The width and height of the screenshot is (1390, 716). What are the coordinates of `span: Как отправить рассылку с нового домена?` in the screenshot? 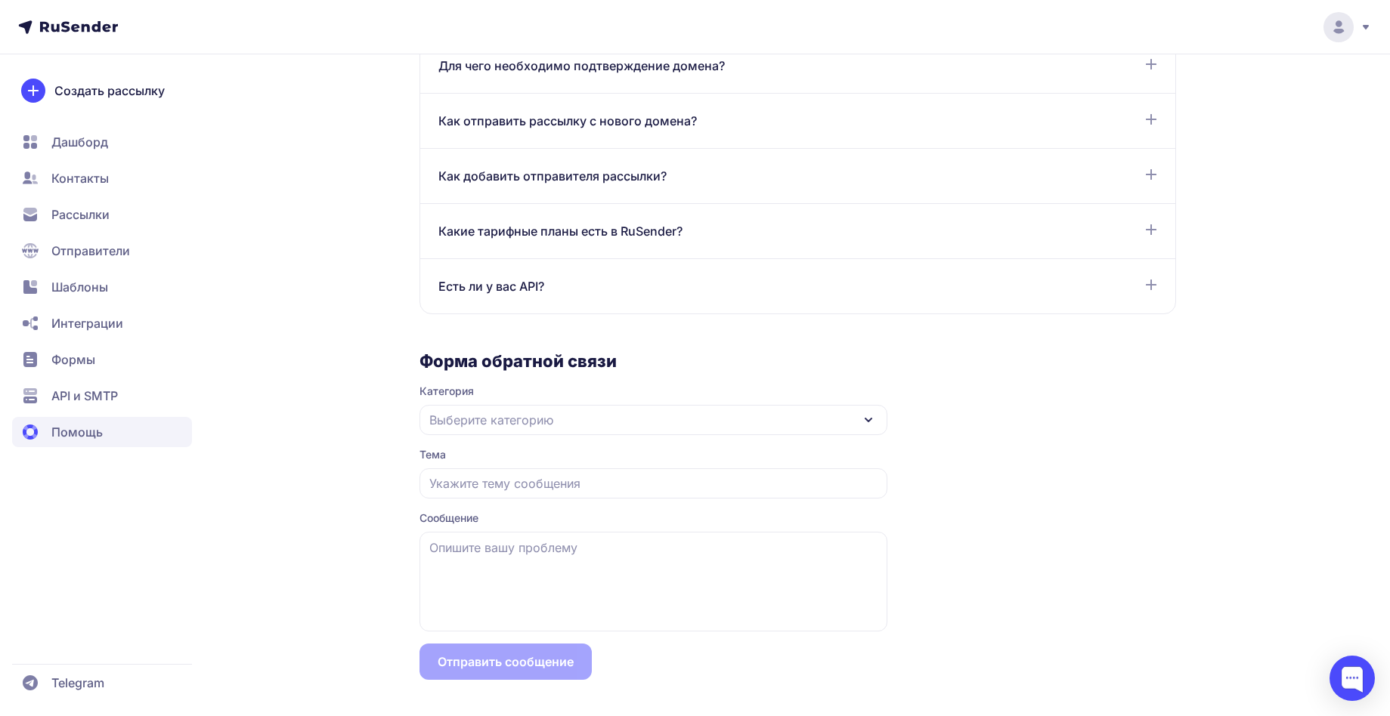 It's located at (568, 121).